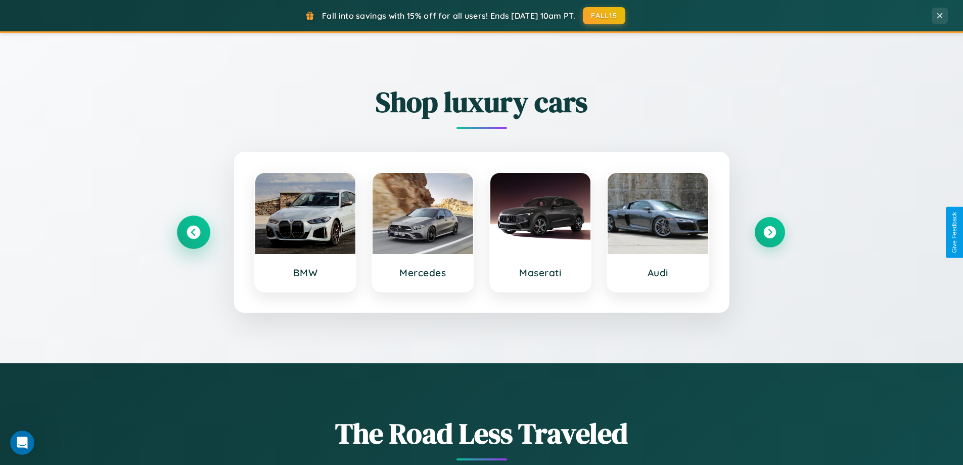  I want to click on h3: Maserati, so click(540, 272).